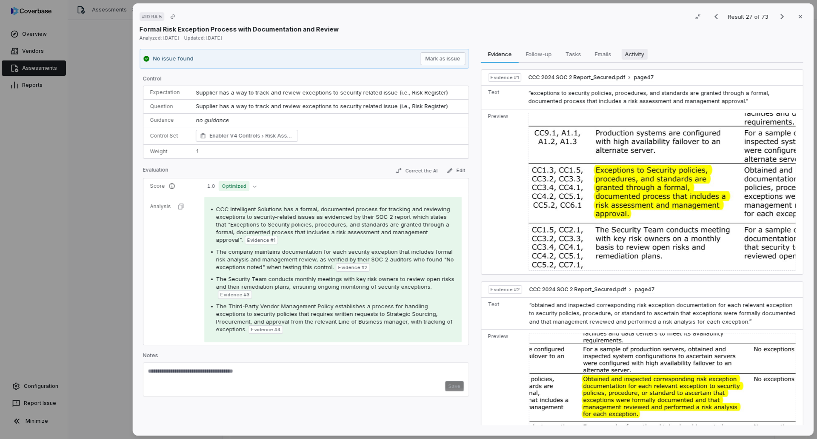 This screenshot has height=439, width=817. I want to click on span: The Security Team conducts monthly meetings with key risk owners to review open risks and their r..., so click(335, 282).